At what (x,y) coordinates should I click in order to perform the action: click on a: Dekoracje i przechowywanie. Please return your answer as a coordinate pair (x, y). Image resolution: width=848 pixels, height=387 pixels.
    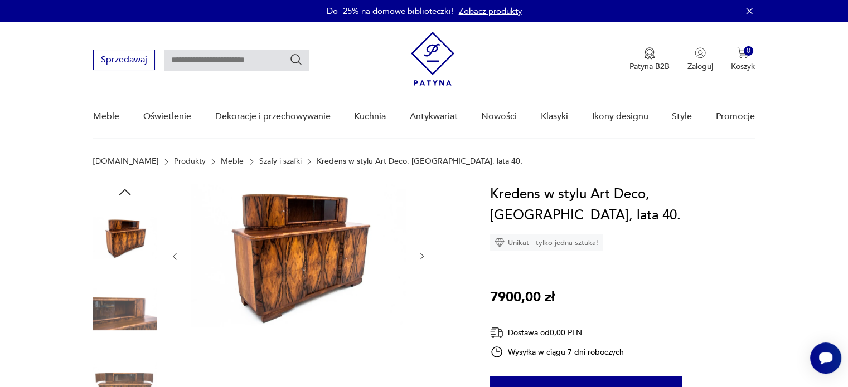
    Looking at the image, I should click on (272, 117).